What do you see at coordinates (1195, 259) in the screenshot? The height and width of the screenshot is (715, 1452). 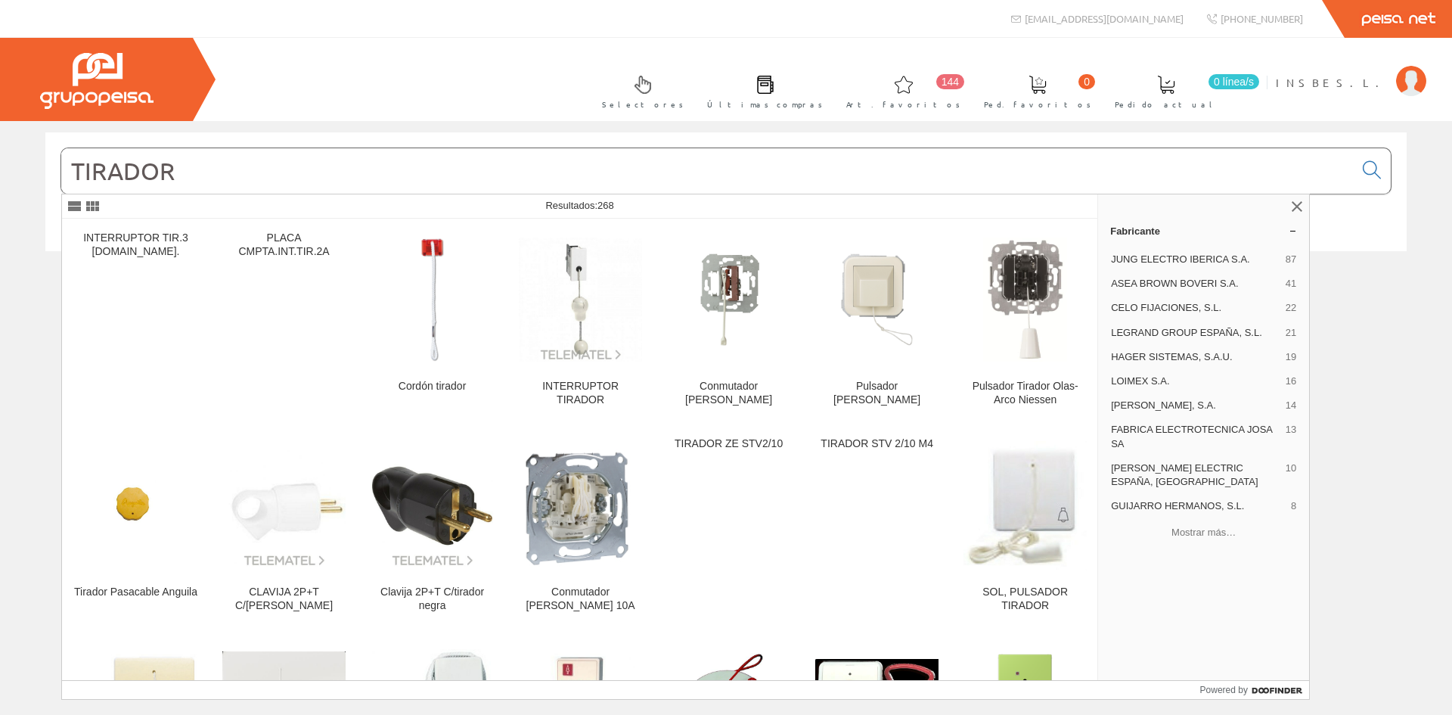 I see `span: JUNG ELECTRO IBERICA S.A.` at bounding box center [1195, 259].